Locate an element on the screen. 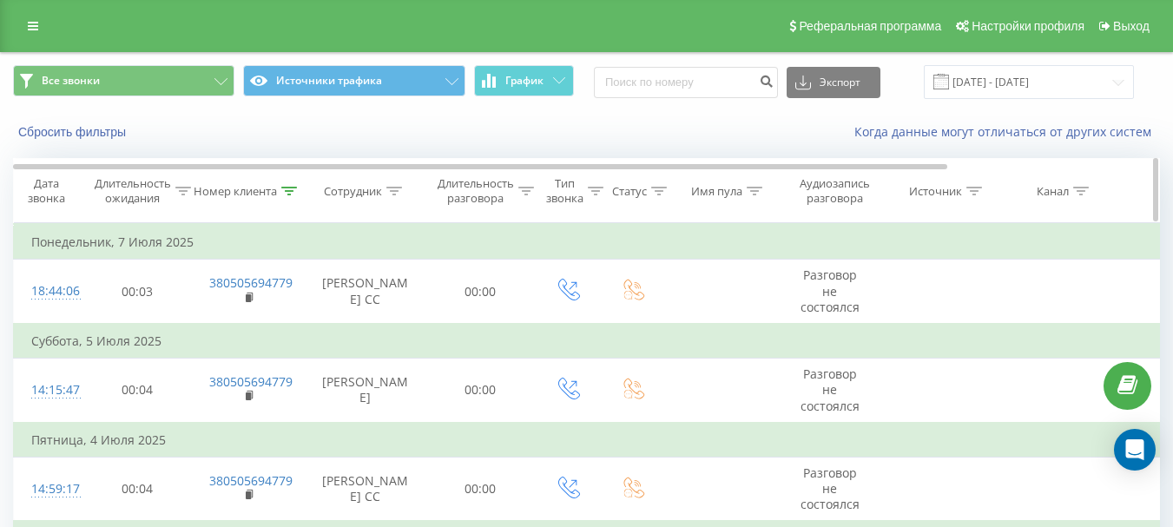 Image resolution: width=1173 pixels, height=527 pixels. div: Номер клиента is located at coordinates (235, 191).